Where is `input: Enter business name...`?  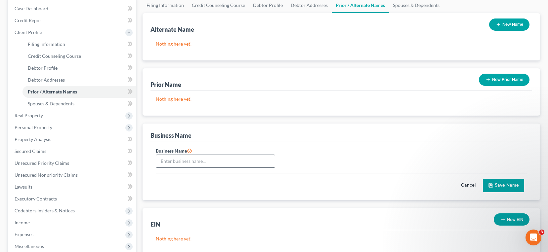 input: Enter business name... is located at coordinates (215, 161).